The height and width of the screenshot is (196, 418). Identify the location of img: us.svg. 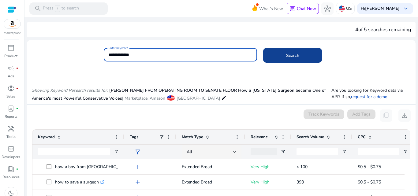
(342, 9).